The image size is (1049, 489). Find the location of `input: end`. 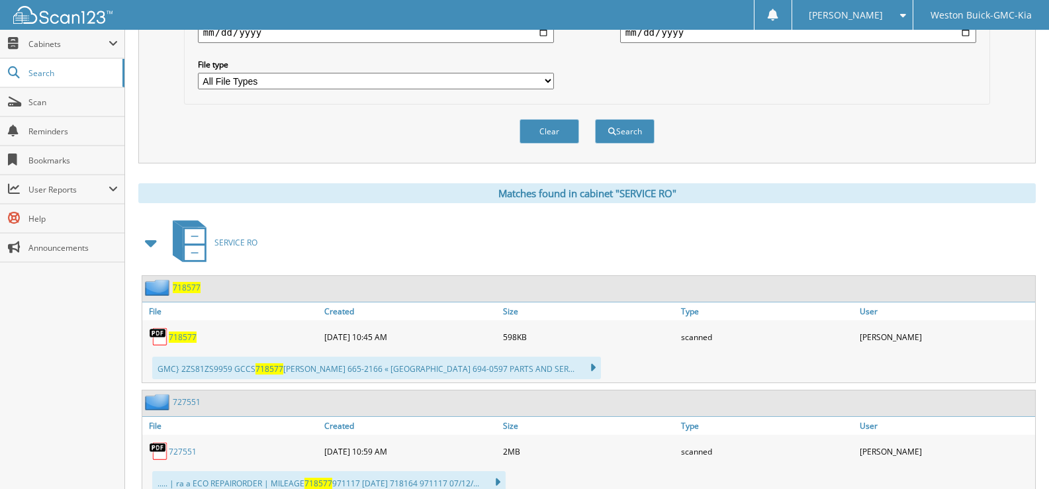

input: end is located at coordinates (799, 32).